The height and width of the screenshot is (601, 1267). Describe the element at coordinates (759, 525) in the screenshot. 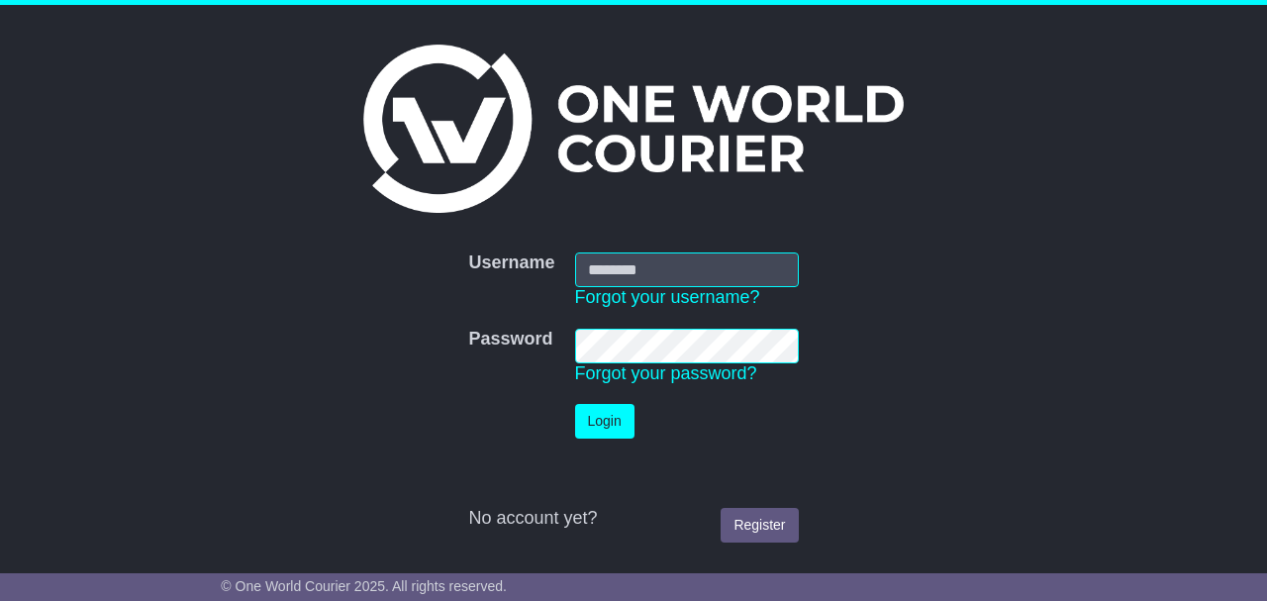

I see `a: Register` at that location.